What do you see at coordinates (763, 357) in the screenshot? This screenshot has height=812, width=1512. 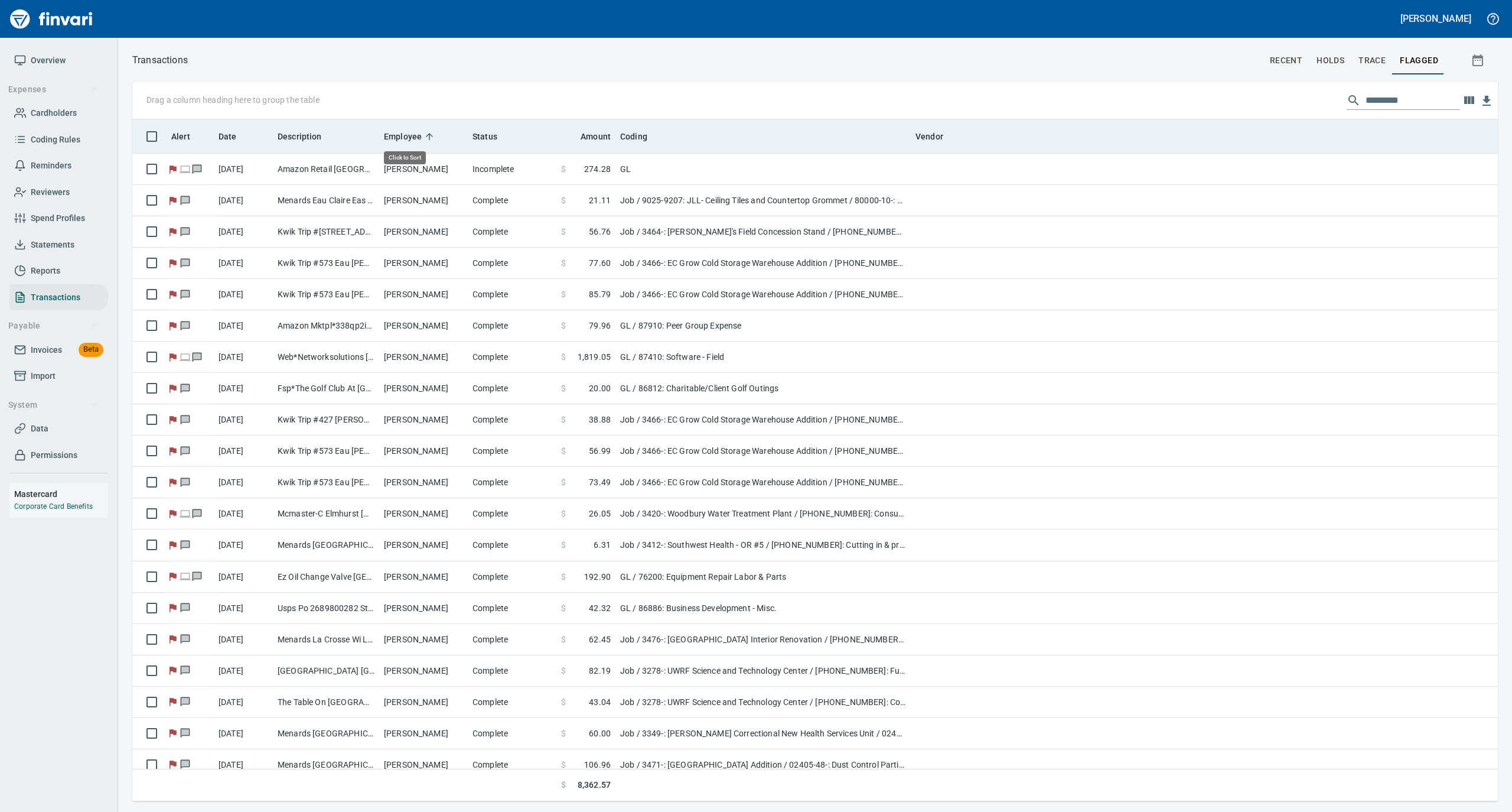 I see `td: GL / 87410: Software - Field` at bounding box center [763, 357].